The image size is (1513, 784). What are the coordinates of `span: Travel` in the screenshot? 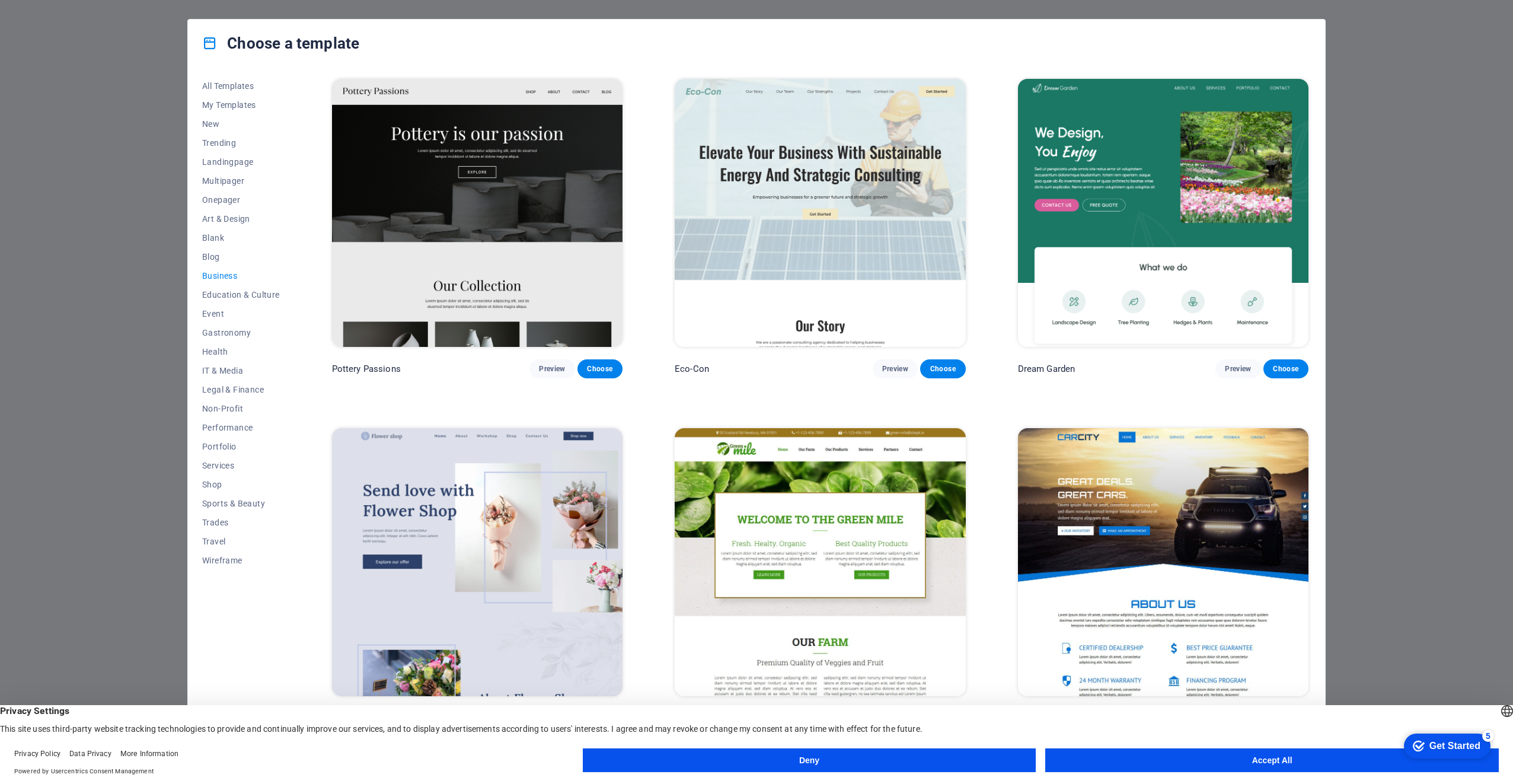 It's located at (241, 541).